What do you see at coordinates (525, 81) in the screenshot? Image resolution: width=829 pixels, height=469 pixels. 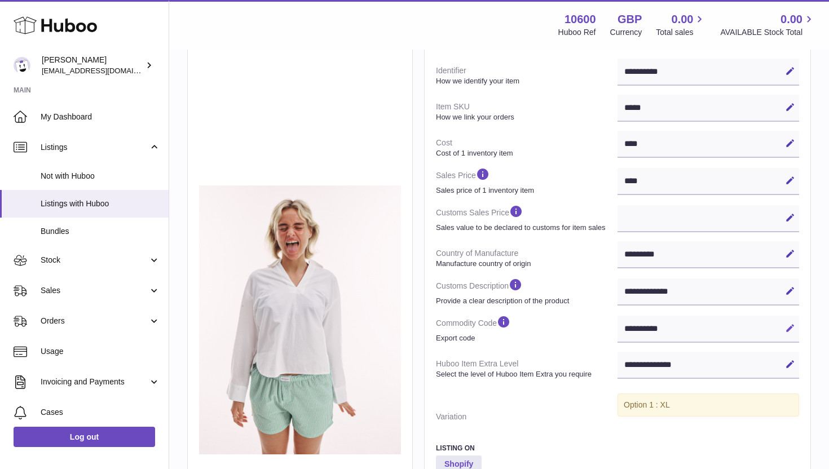 I see `strong: How we identify your item` at bounding box center [525, 81].